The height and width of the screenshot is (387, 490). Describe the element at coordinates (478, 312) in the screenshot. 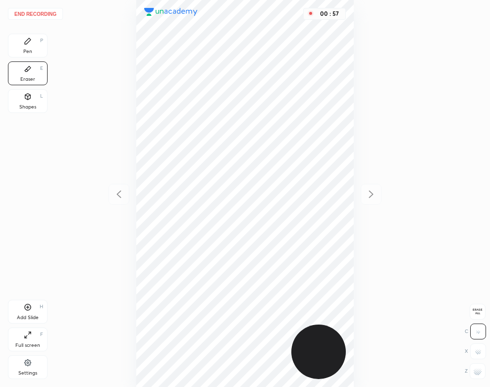

I see `span: Erase all` at that location.